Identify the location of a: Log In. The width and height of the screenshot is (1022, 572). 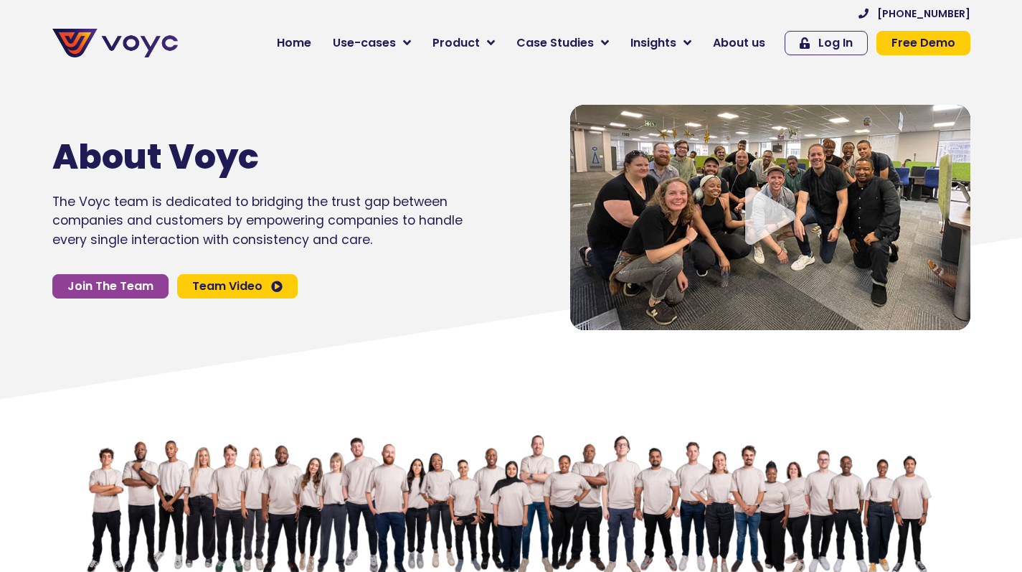
(826, 43).